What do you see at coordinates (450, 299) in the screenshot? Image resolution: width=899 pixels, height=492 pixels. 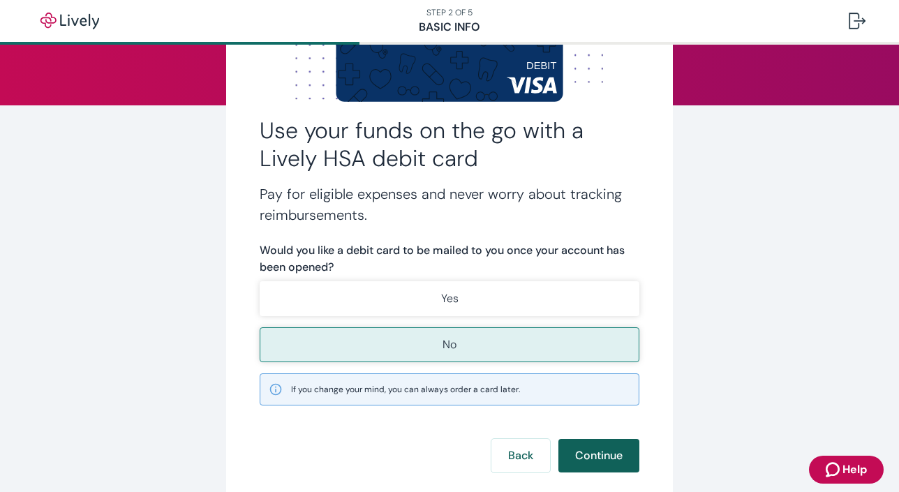 I see `p: Yes` at bounding box center [450, 299].